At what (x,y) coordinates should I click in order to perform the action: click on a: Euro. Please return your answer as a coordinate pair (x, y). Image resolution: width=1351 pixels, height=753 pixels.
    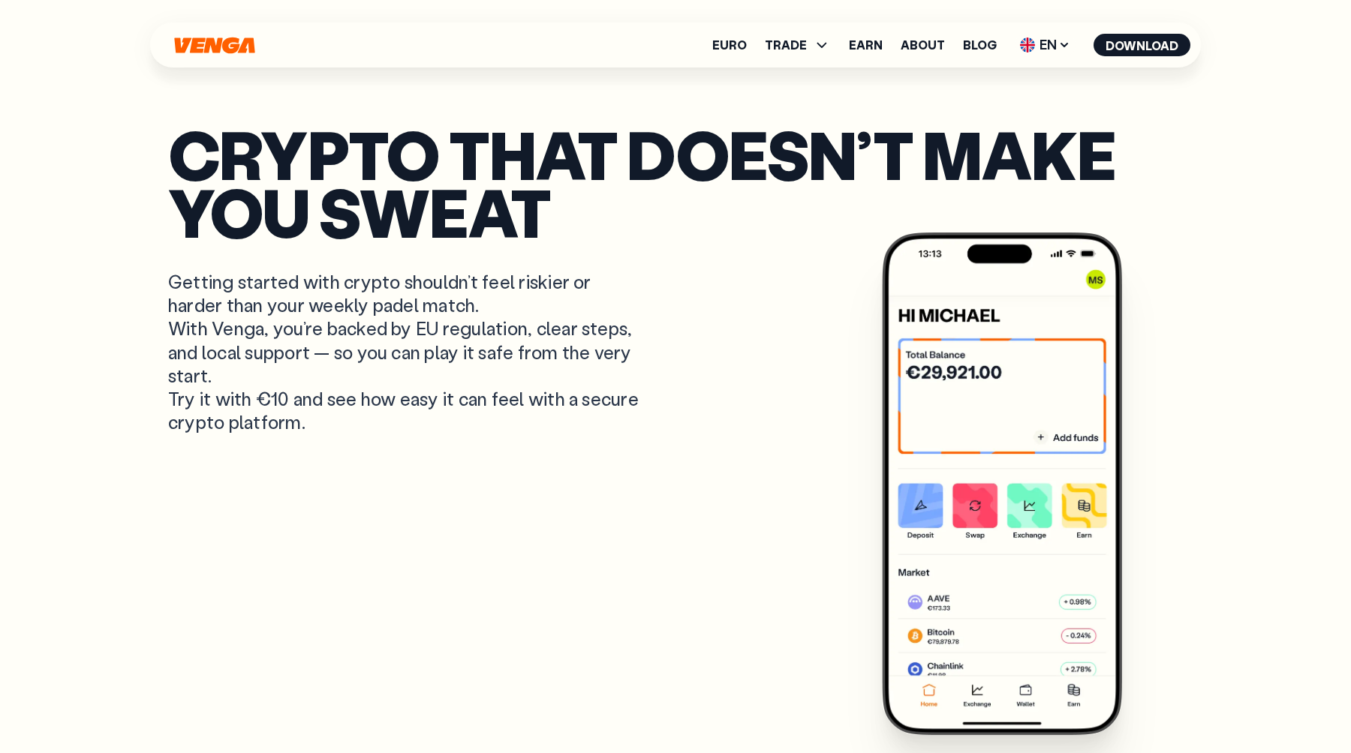
    Looking at the image, I should click on (729, 45).